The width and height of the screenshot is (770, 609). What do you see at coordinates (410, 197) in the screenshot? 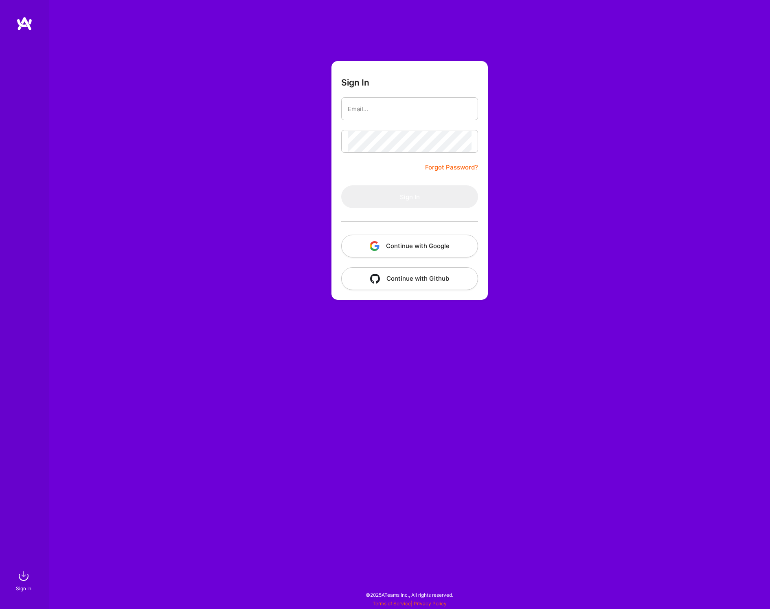
I see `button: Sign In` at bounding box center [410, 197].